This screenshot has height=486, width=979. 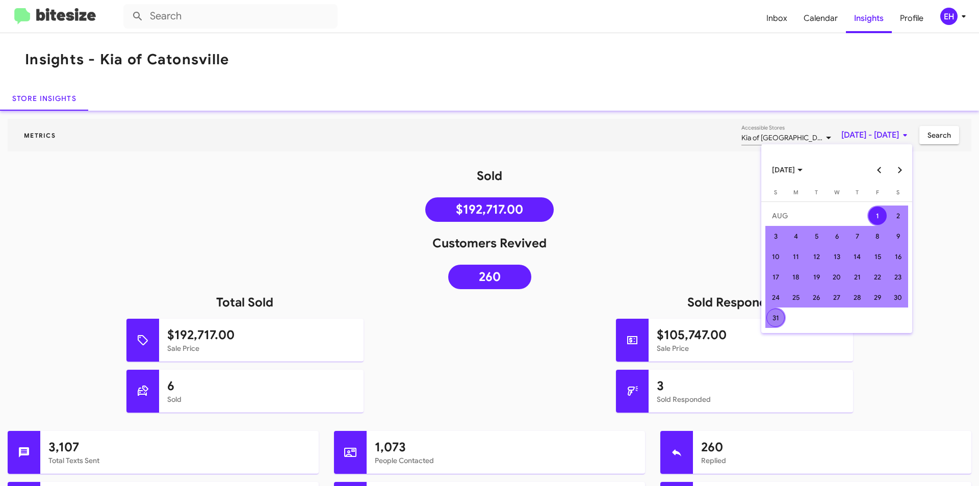 I want to click on div: 22, so click(x=878, y=277).